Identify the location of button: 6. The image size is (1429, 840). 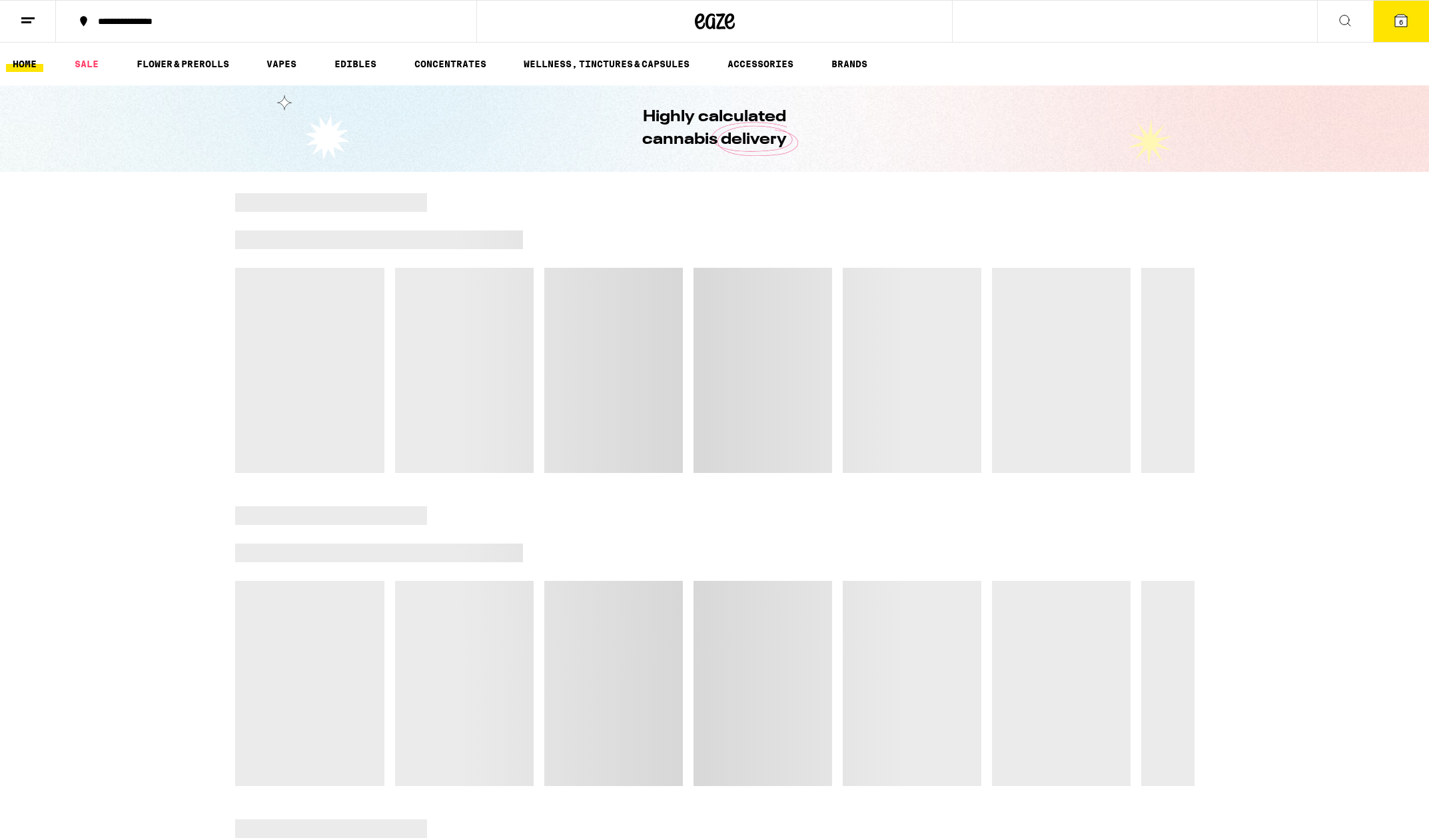
(1402, 21).